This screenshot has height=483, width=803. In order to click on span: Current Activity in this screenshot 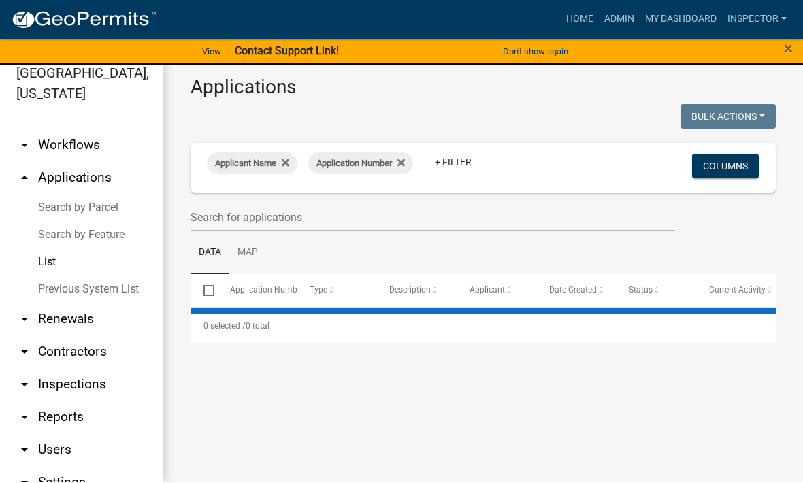, I will do `click(737, 291)`.